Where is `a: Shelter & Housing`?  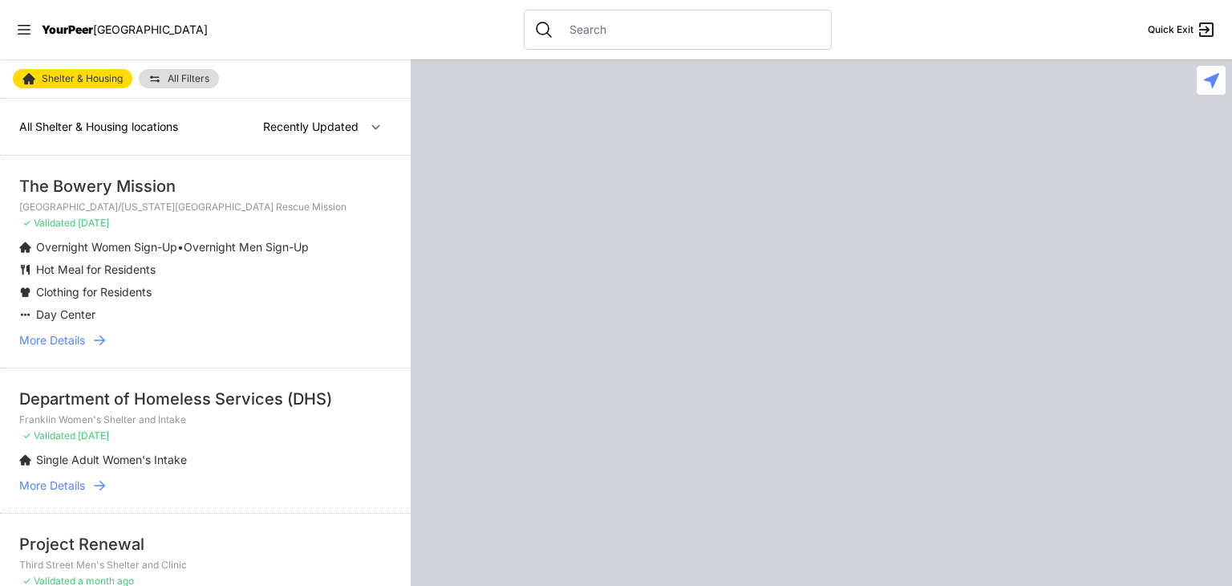
a: Shelter & Housing is located at coordinates (72, 79).